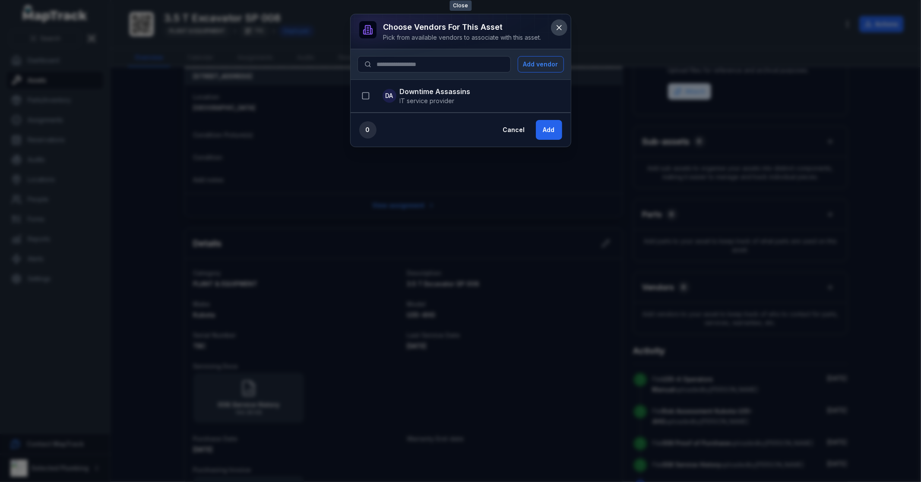  I want to click on span: IT service provider, so click(435, 101).